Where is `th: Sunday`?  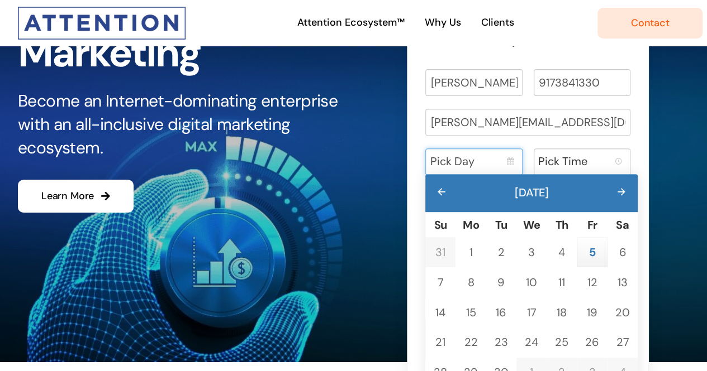 th: Sunday is located at coordinates (440, 225).